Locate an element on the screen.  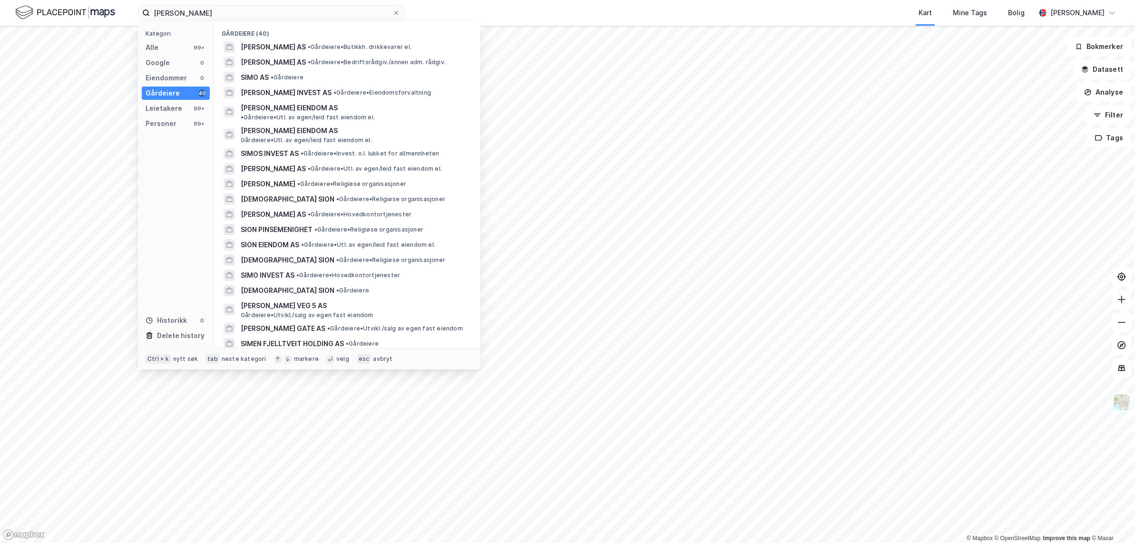
div: Leietakere is located at coordinates (164, 109).